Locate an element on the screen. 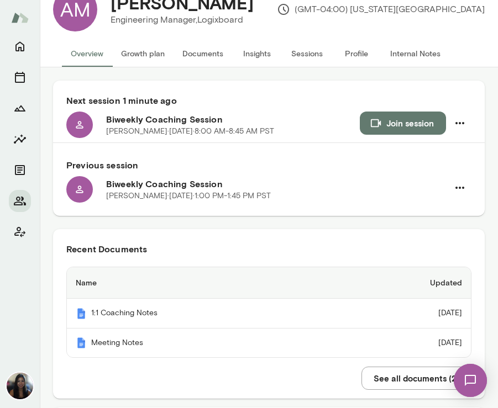 This screenshot has width=498, height=408. button: Internal Notes is located at coordinates (415, 54).